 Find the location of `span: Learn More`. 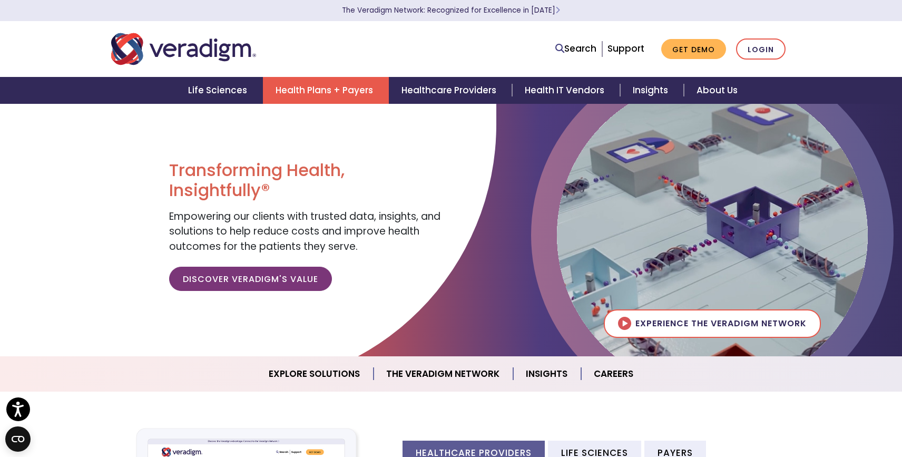

span: Learn More is located at coordinates (557, 10).